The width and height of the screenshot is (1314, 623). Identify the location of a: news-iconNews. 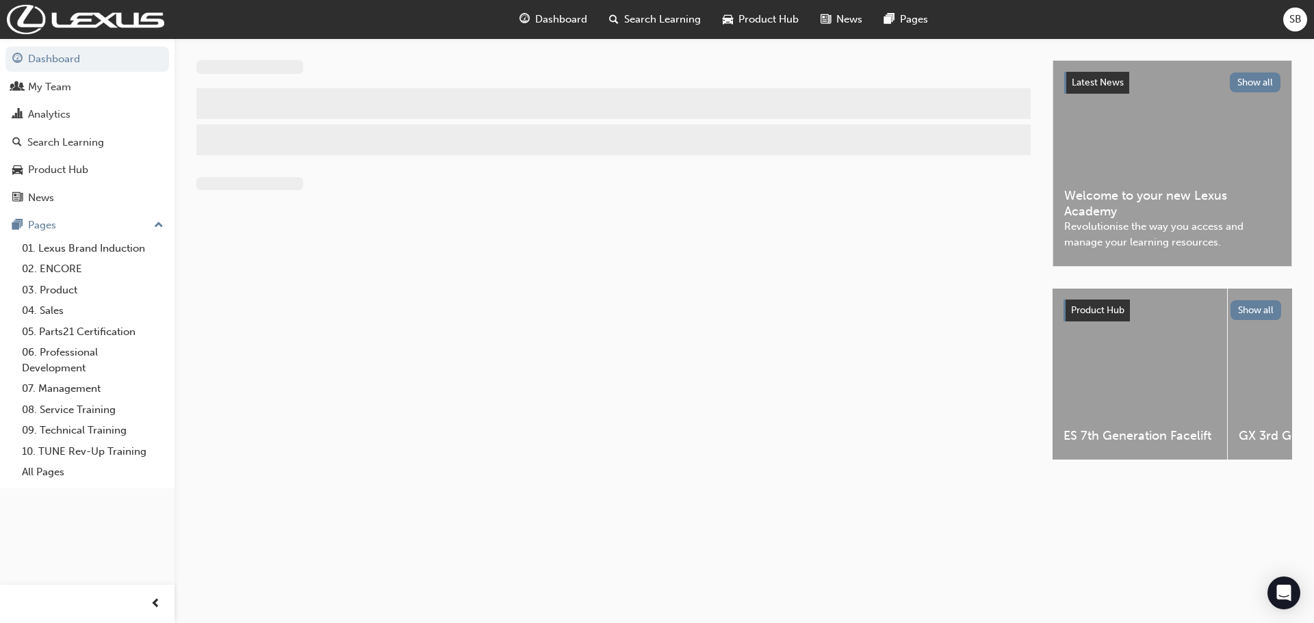
(841, 19).